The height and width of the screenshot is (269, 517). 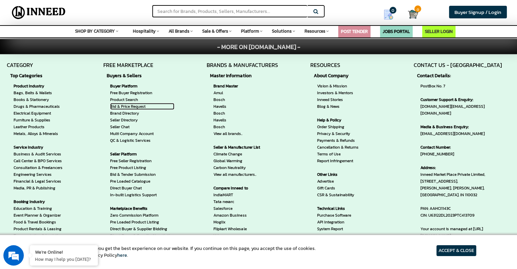 What do you see at coordinates (142, 181) in the screenshot?
I see `a: Pre Loaded Catalogue` at bounding box center [142, 181].